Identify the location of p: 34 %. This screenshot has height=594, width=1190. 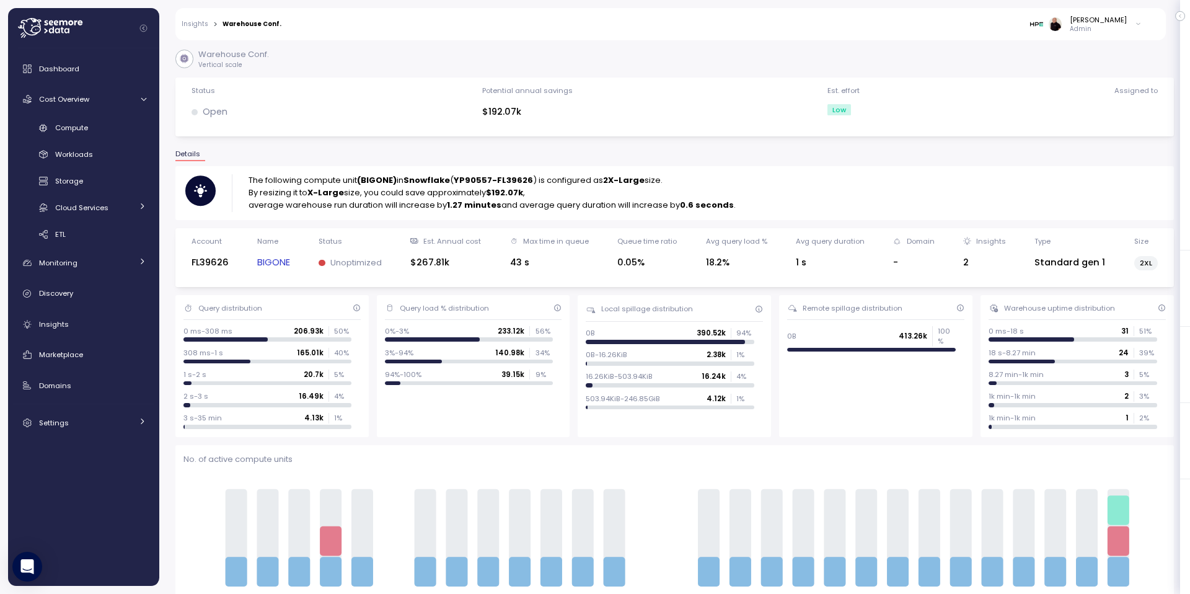
(544, 353).